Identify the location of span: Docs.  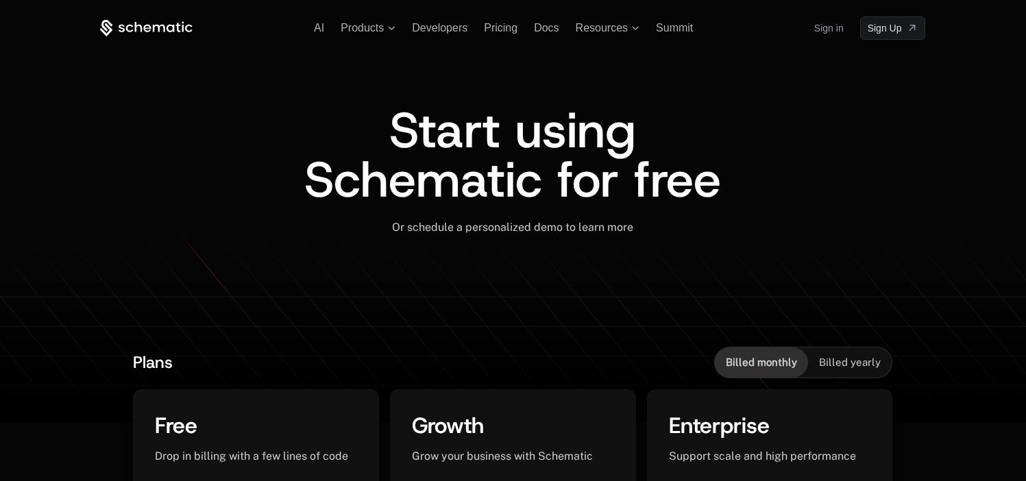
(546, 27).